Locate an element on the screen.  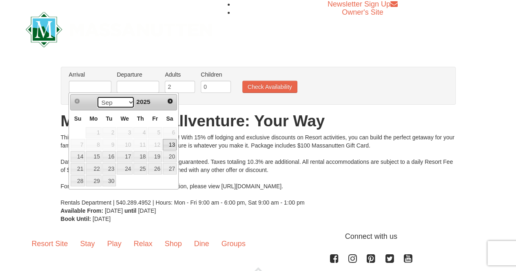
span: Wednesday is located at coordinates (124, 119).